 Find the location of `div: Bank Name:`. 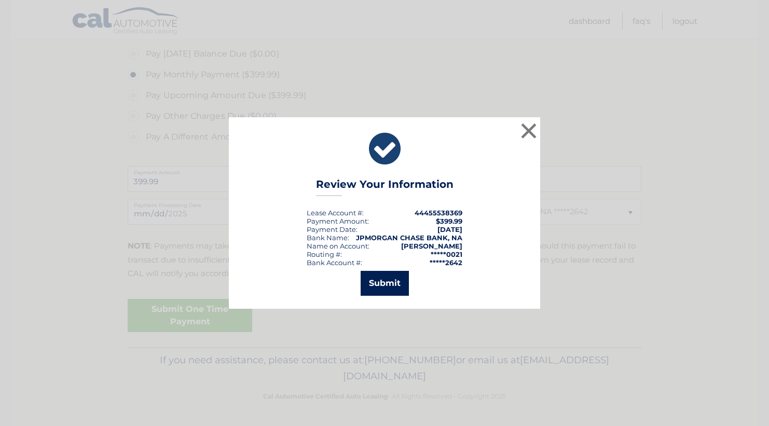

div: Bank Name: is located at coordinates (328, 238).